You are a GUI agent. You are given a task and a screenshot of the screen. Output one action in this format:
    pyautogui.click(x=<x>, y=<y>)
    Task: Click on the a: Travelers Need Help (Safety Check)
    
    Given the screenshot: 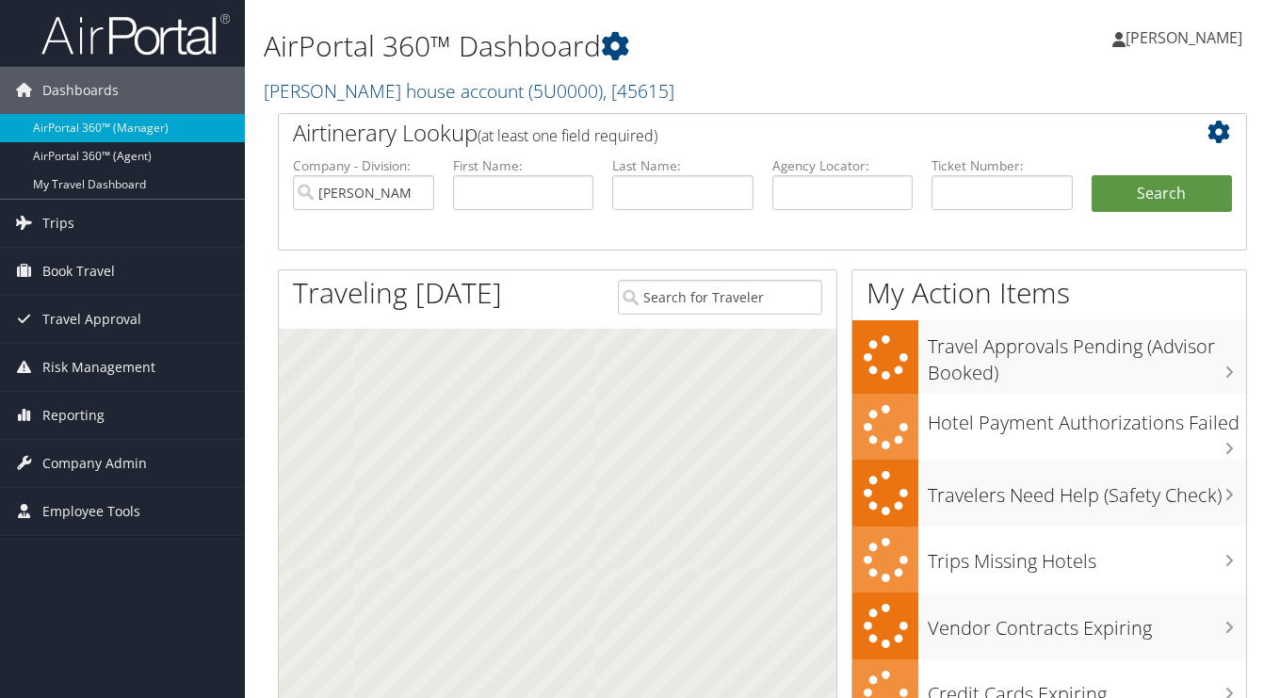 What is the action you would take?
    pyautogui.click(x=1049, y=493)
    